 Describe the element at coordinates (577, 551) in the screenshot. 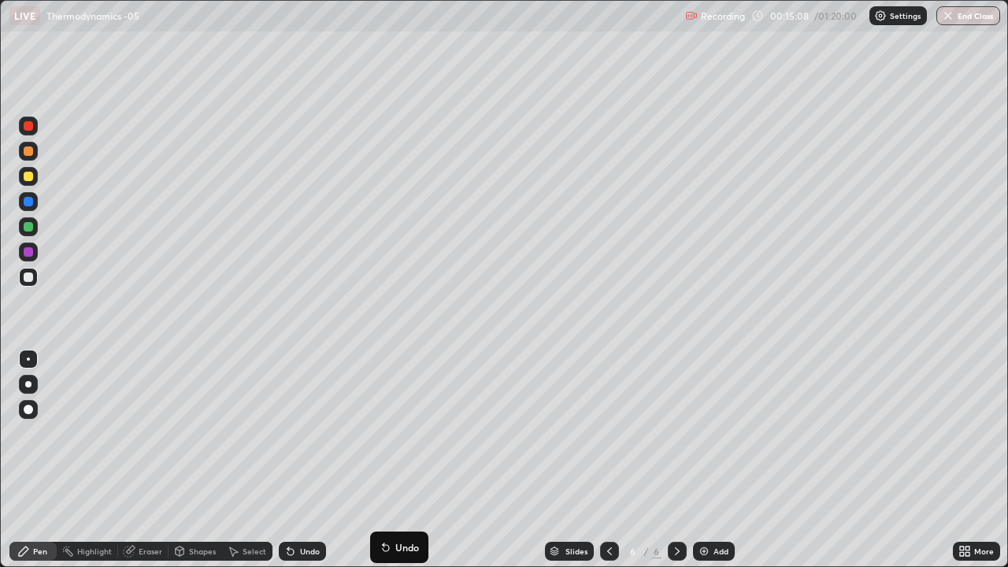

I see `div: Slides` at that location.